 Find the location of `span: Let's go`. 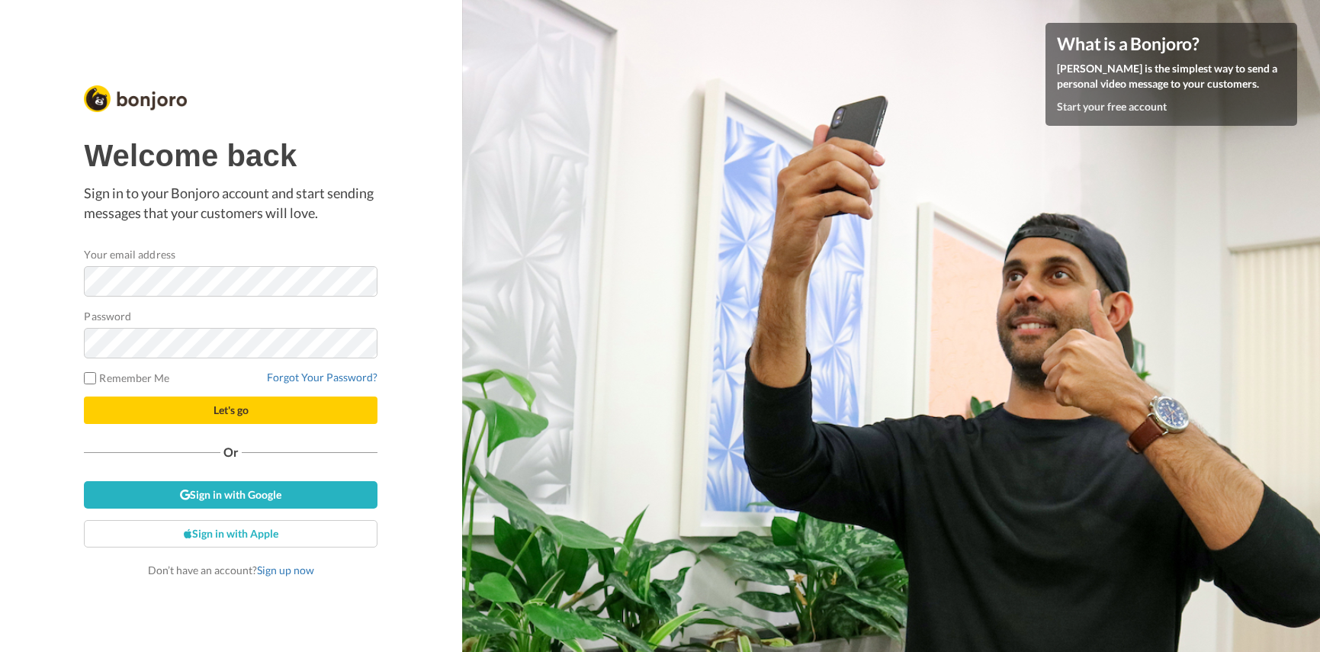

span: Let's go is located at coordinates (231, 409).